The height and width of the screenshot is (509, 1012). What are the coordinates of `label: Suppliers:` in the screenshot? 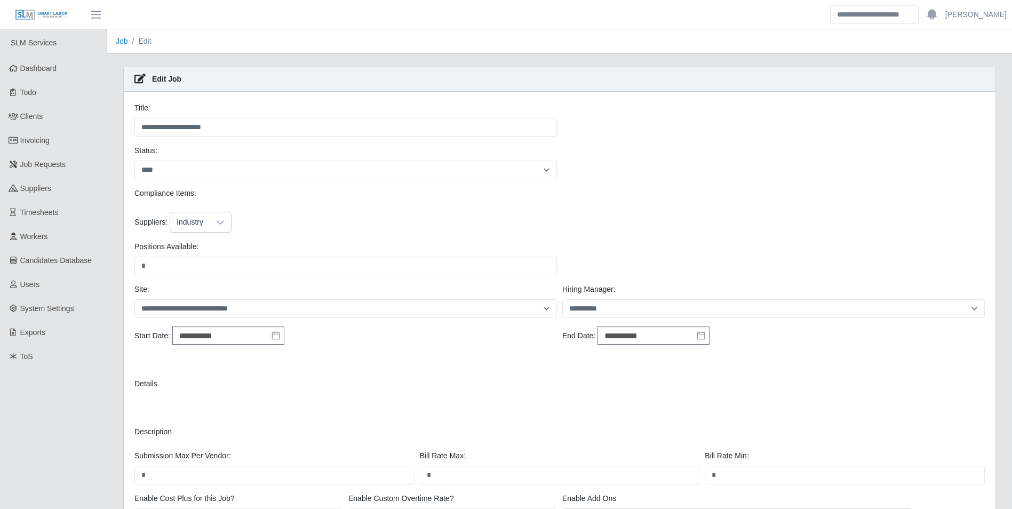 It's located at (151, 222).